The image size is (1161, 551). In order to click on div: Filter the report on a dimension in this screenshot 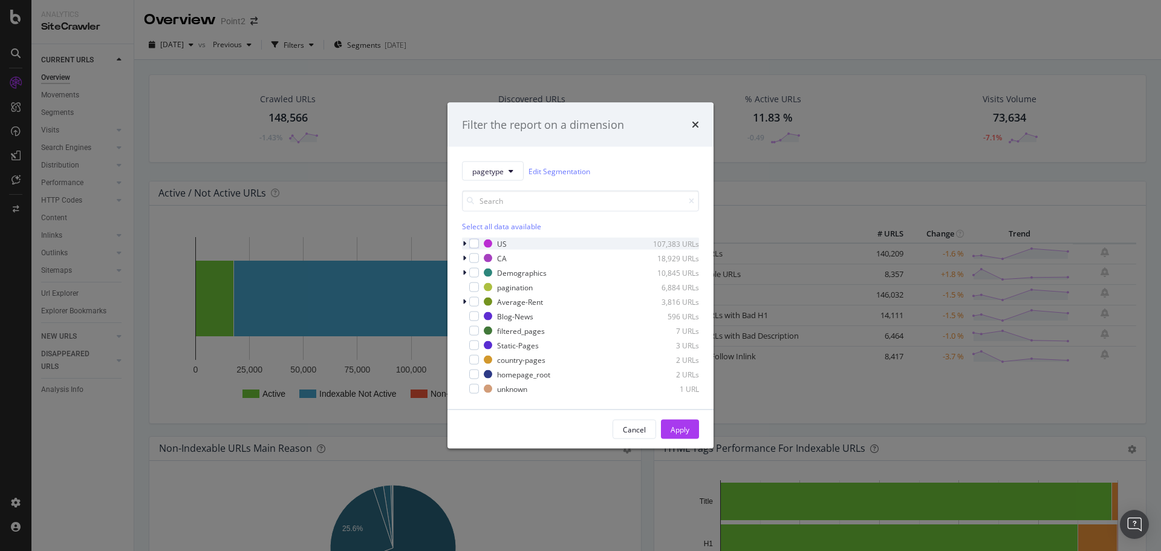, I will do `click(543, 125)`.